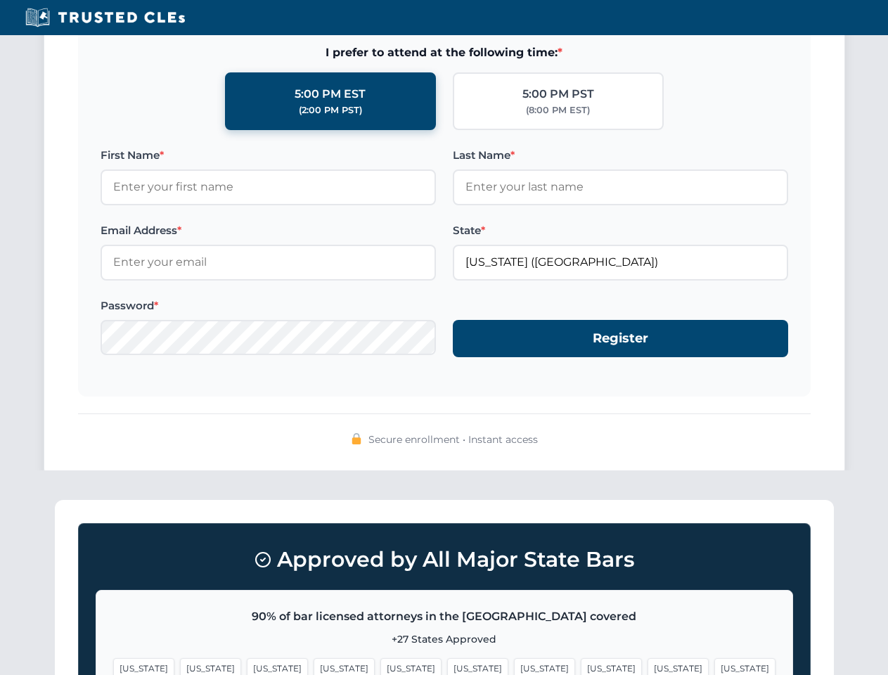 Image resolution: width=888 pixels, height=675 pixels. What do you see at coordinates (453, 440) in the screenshot?
I see `span: Secure enrollment • Instant access` at bounding box center [453, 440].